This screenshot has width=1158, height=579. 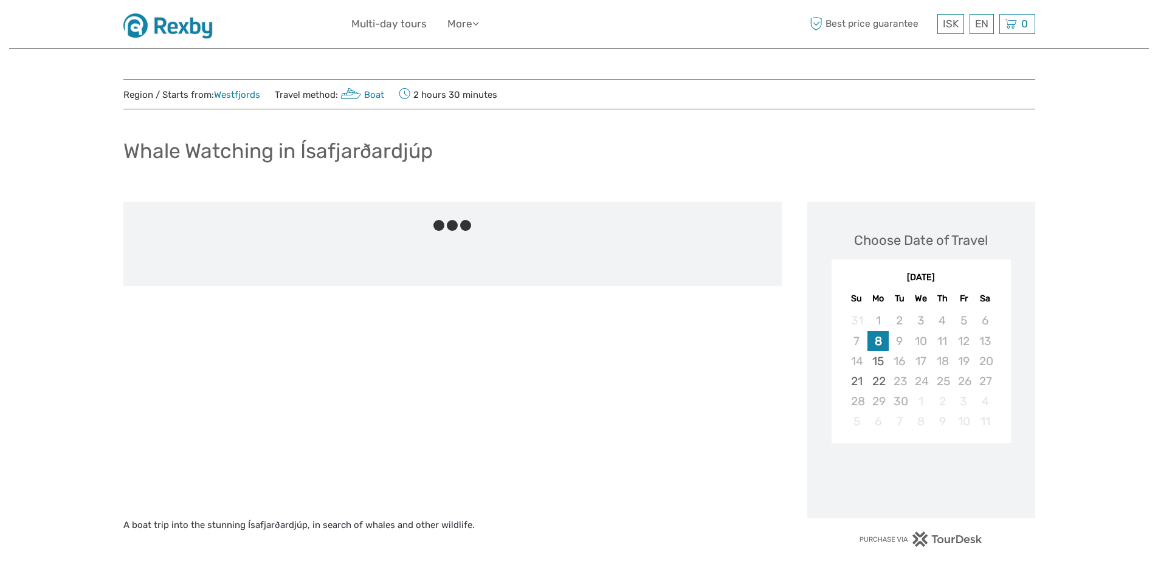 I want to click on div: Not available Tuesday, September 2nd, 2025, so click(x=899, y=320).